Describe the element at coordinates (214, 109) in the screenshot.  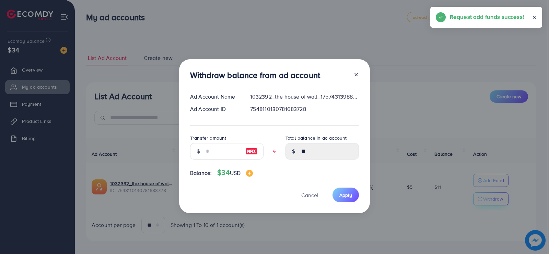
I see `div: Ad Account ID` at that location.